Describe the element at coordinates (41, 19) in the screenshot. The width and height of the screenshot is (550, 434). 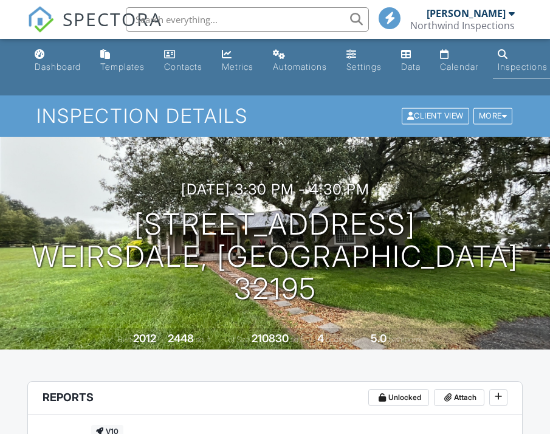
I see `img: The Best Home Inspection Software - Spectora` at that location.